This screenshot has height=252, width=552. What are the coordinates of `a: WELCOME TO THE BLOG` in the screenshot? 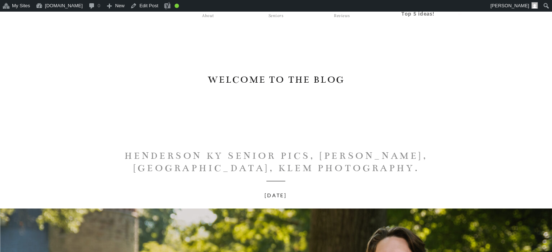 It's located at (276, 81).